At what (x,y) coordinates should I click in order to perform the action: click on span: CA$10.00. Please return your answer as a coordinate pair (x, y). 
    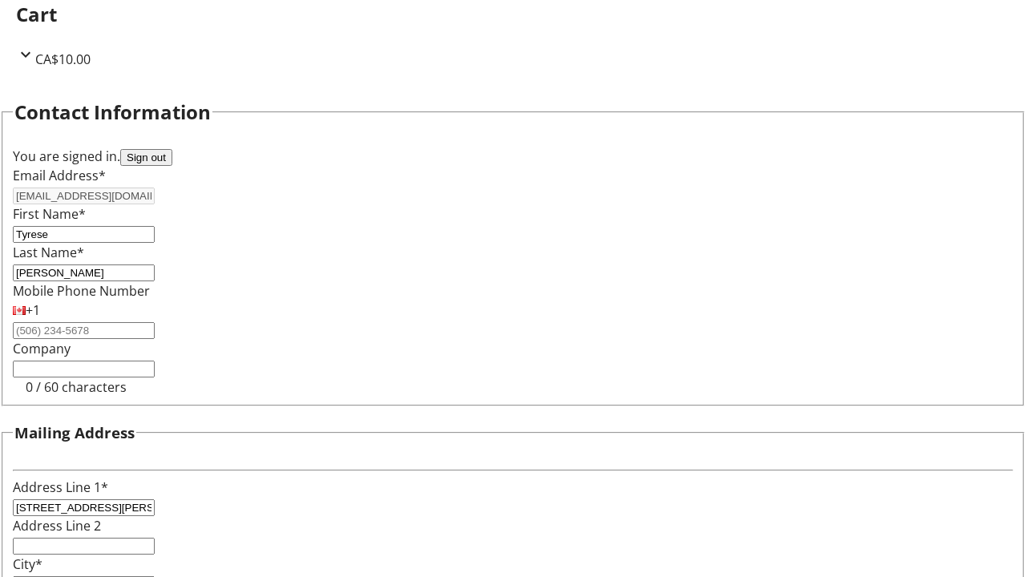
    Looking at the image, I should click on (63, 59).